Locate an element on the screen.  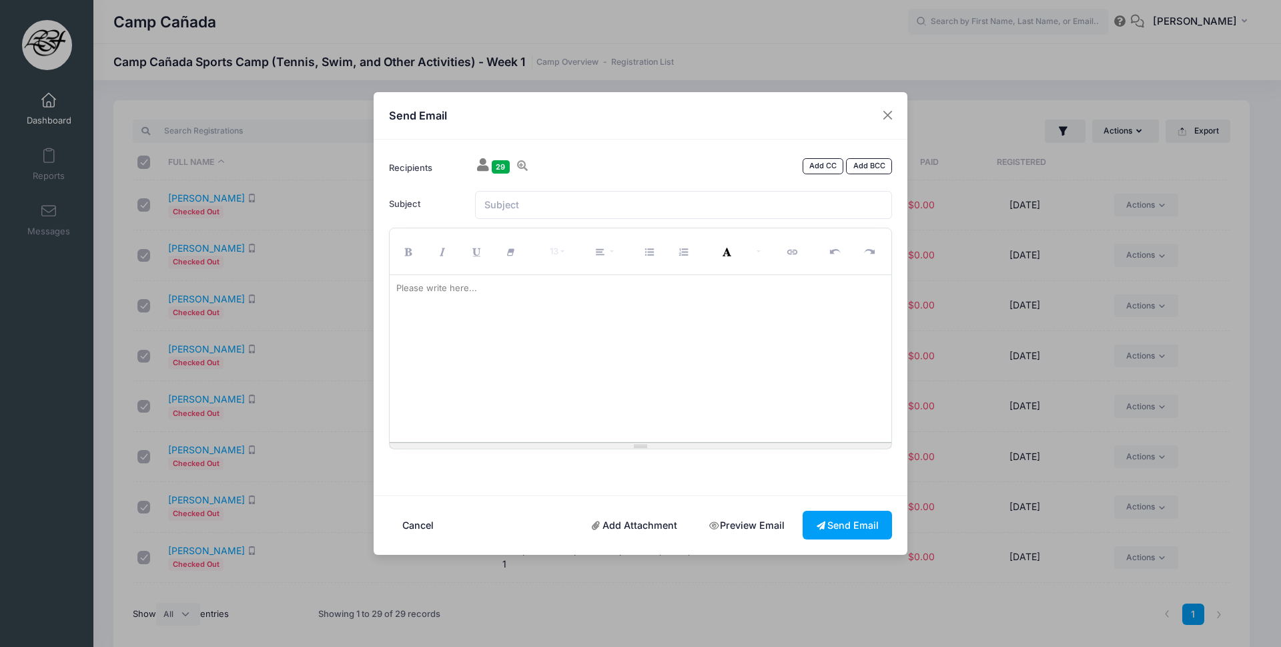
button: Ordered list (CTRL+SHIFT+NUM8) is located at coordinates (685, 251).